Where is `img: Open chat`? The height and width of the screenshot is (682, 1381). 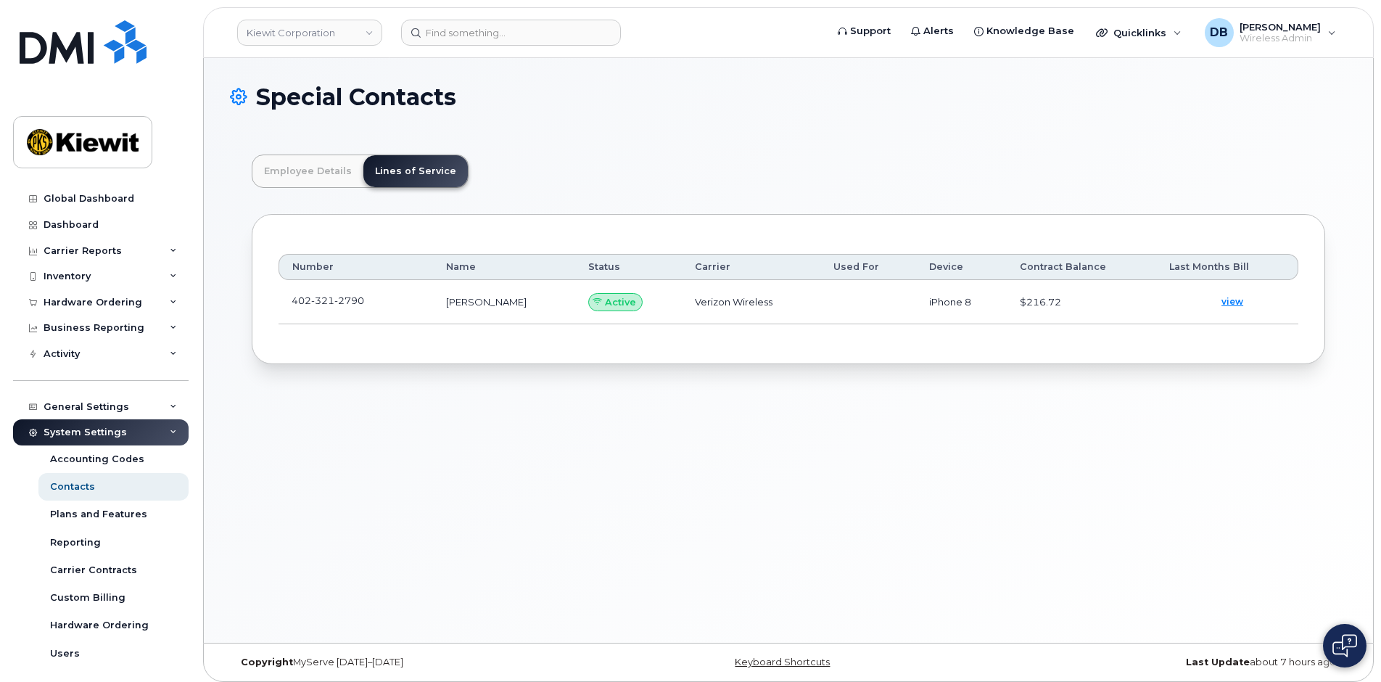
img: Open chat is located at coordinates (1345, 646).